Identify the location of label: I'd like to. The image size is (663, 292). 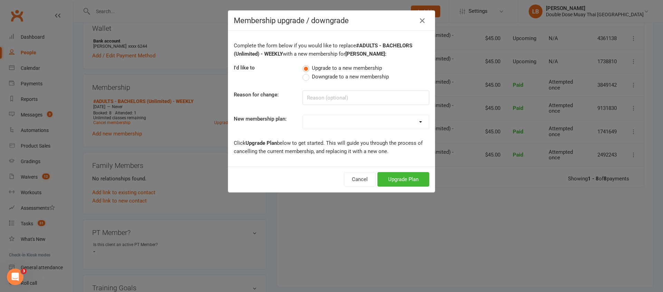
(244, 68).